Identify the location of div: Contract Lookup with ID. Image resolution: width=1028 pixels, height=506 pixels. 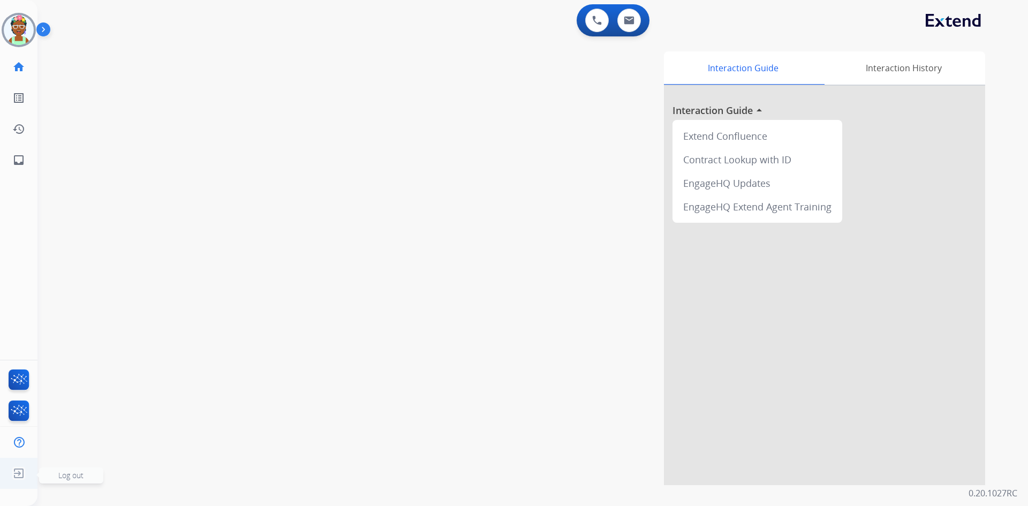
(757, 160).